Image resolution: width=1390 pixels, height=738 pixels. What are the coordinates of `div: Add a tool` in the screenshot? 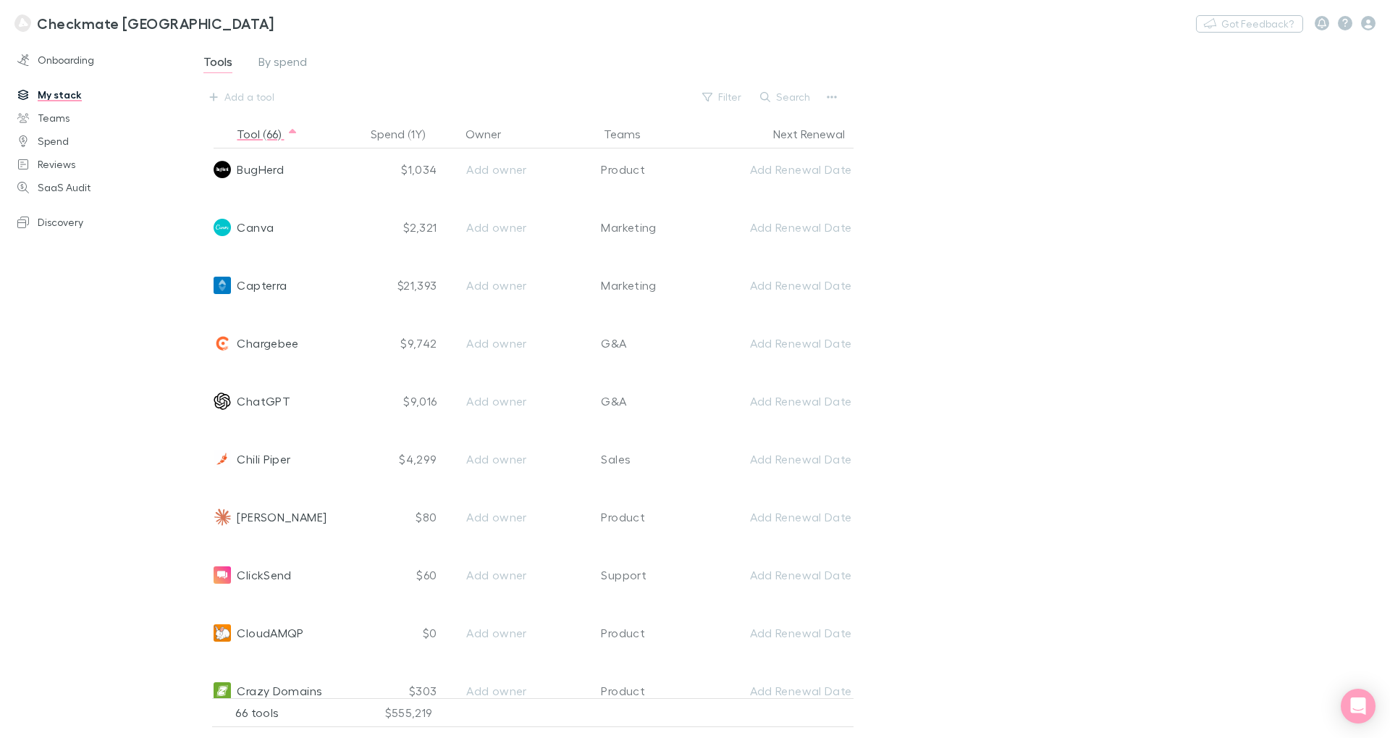 It's located at (249, 97).